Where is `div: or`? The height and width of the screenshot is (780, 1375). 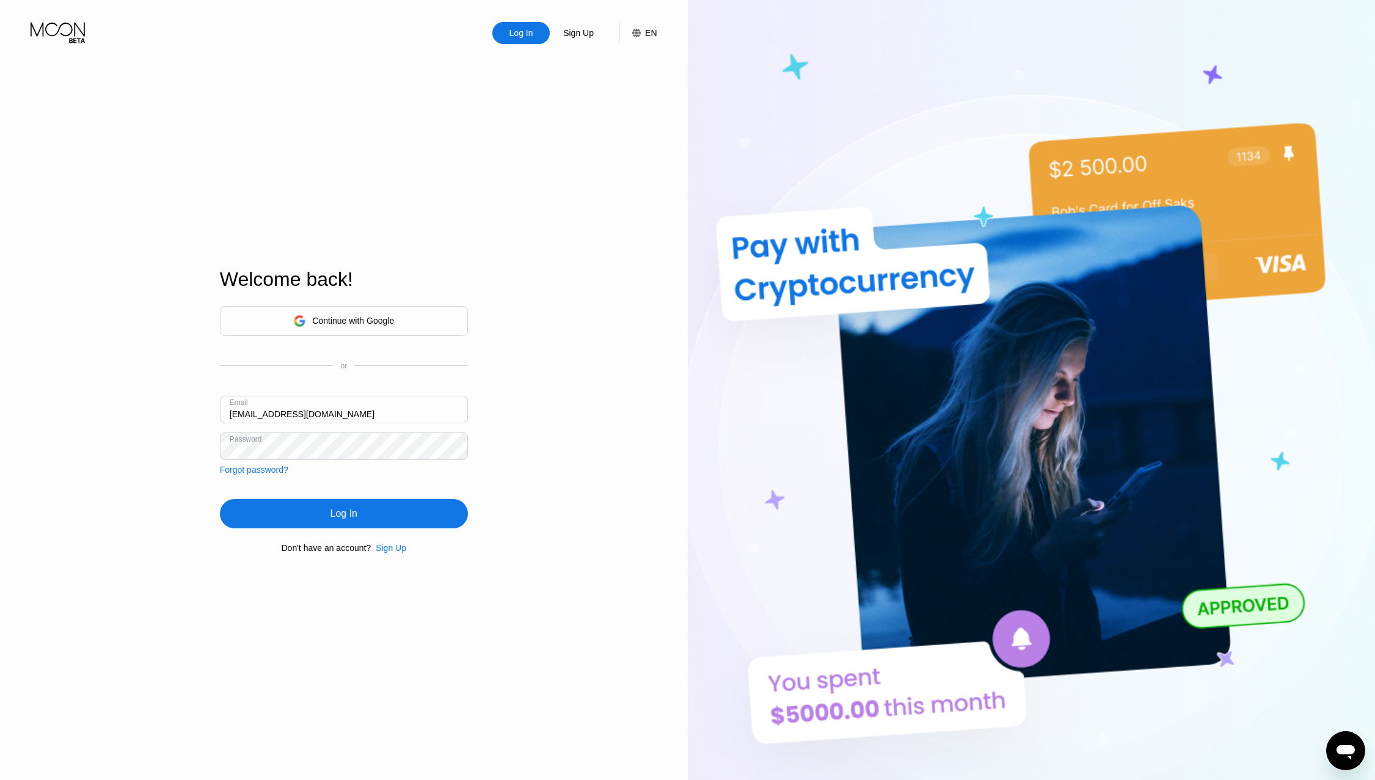
div: or is located at coordinates (343, 366).